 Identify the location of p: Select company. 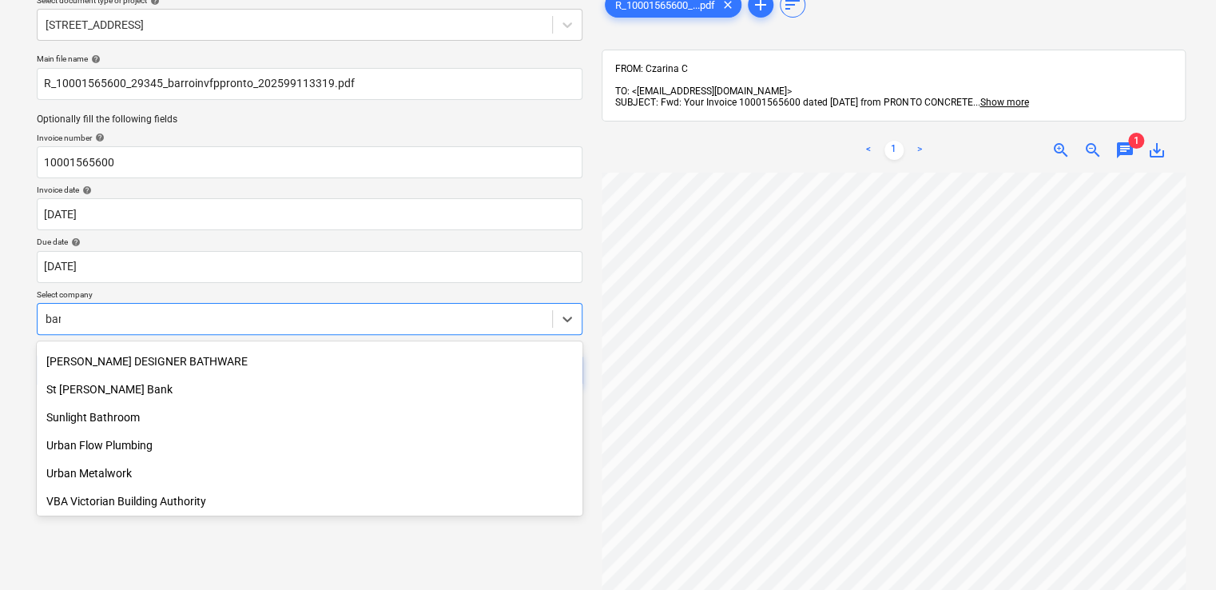
(309, 296).